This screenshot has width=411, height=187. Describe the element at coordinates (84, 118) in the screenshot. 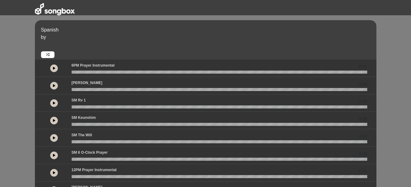

I see `p: SM Keunshim` at that location.